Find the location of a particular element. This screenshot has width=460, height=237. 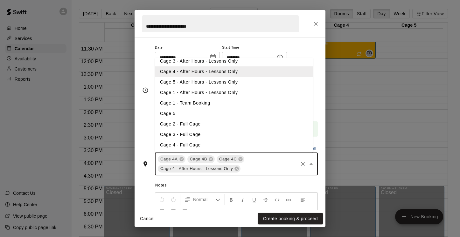

button: Right Align is located at coordinates (173, 211).